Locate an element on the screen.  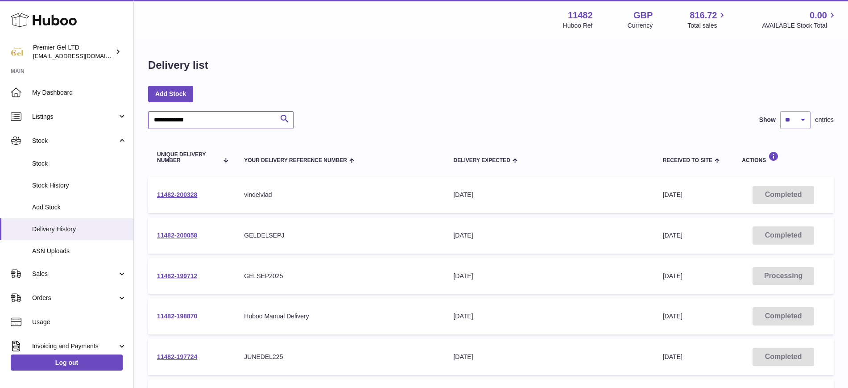
span: Invoicing and Payments is located at coordinates (74, 346).